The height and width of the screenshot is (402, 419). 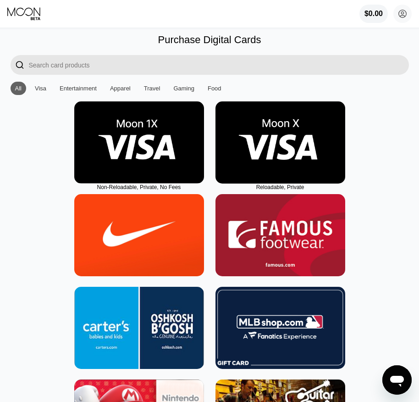 What do you see at coordinates (184, 88) in the screenshot?
I see `div: Gaming` at bounding box center [184, 88].